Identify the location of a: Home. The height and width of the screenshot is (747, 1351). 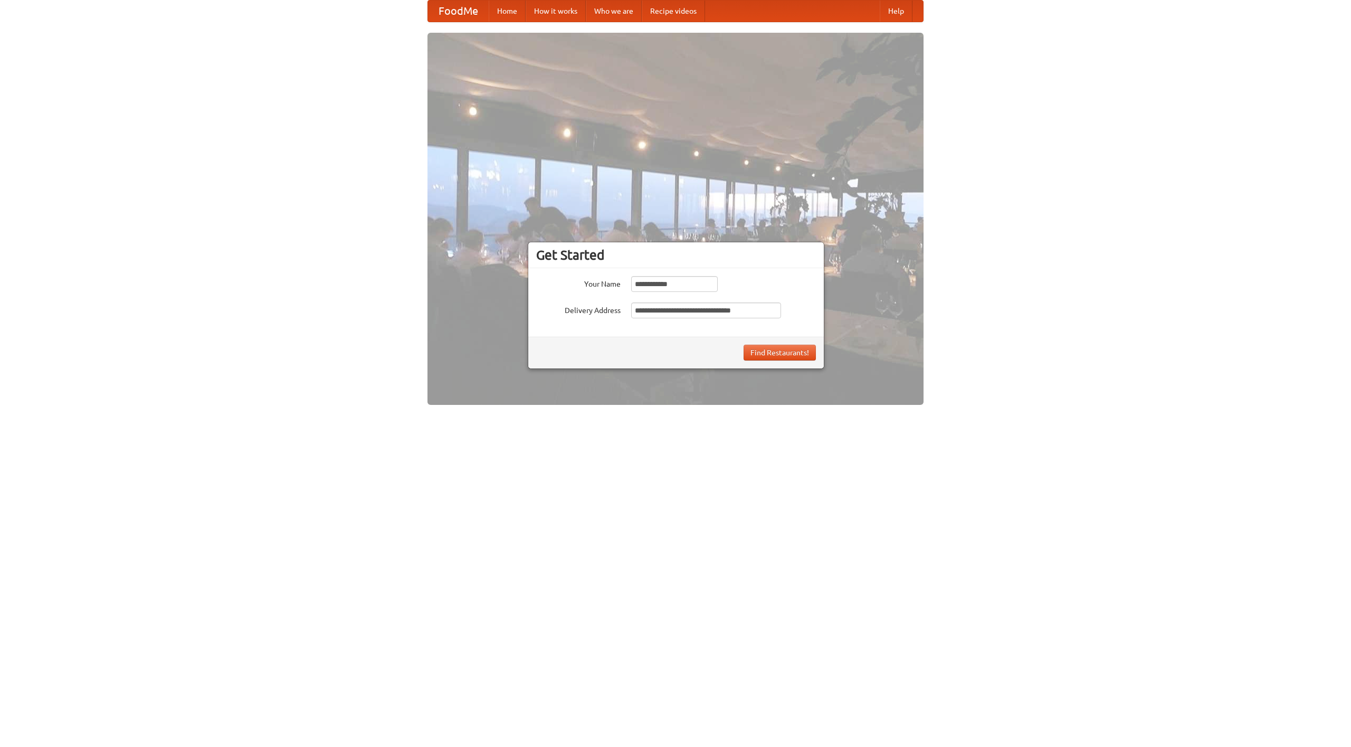
(507, 11).